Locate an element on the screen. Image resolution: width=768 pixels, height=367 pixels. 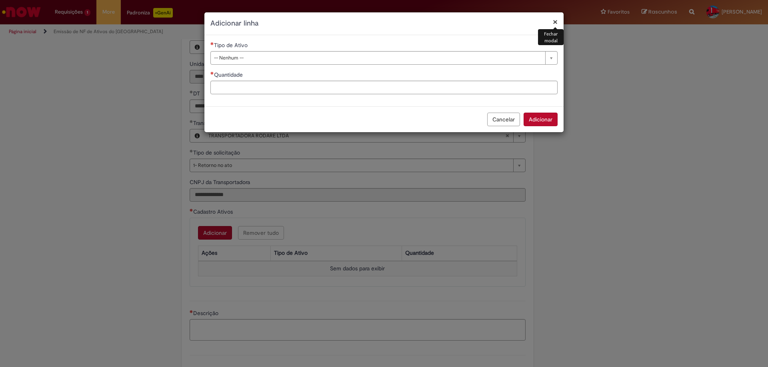
button: Adicionar is located at coordinates (540, 120).